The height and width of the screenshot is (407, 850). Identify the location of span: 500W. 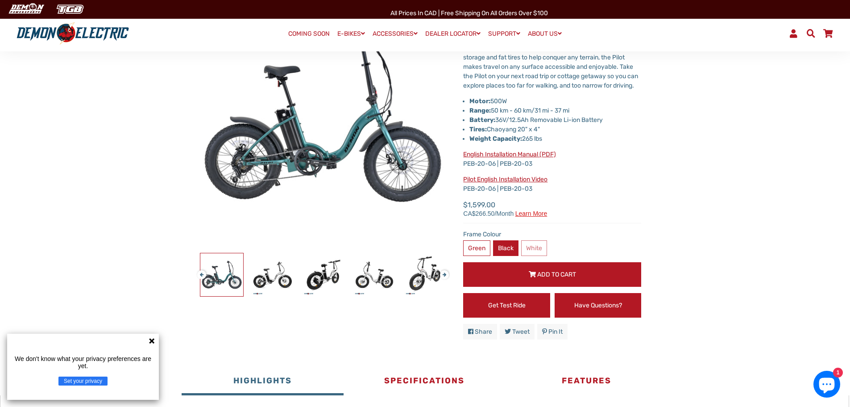
(499, 101).